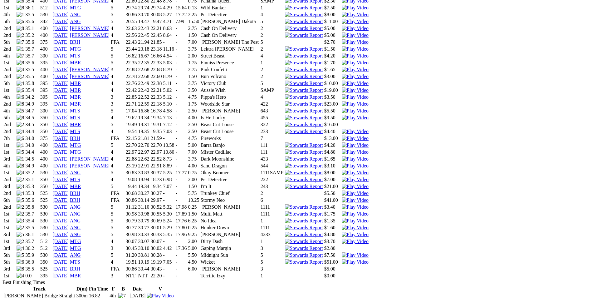 The height and width of the screenshot is (298, 592). I want to click on td: 5, so click(272, 22).